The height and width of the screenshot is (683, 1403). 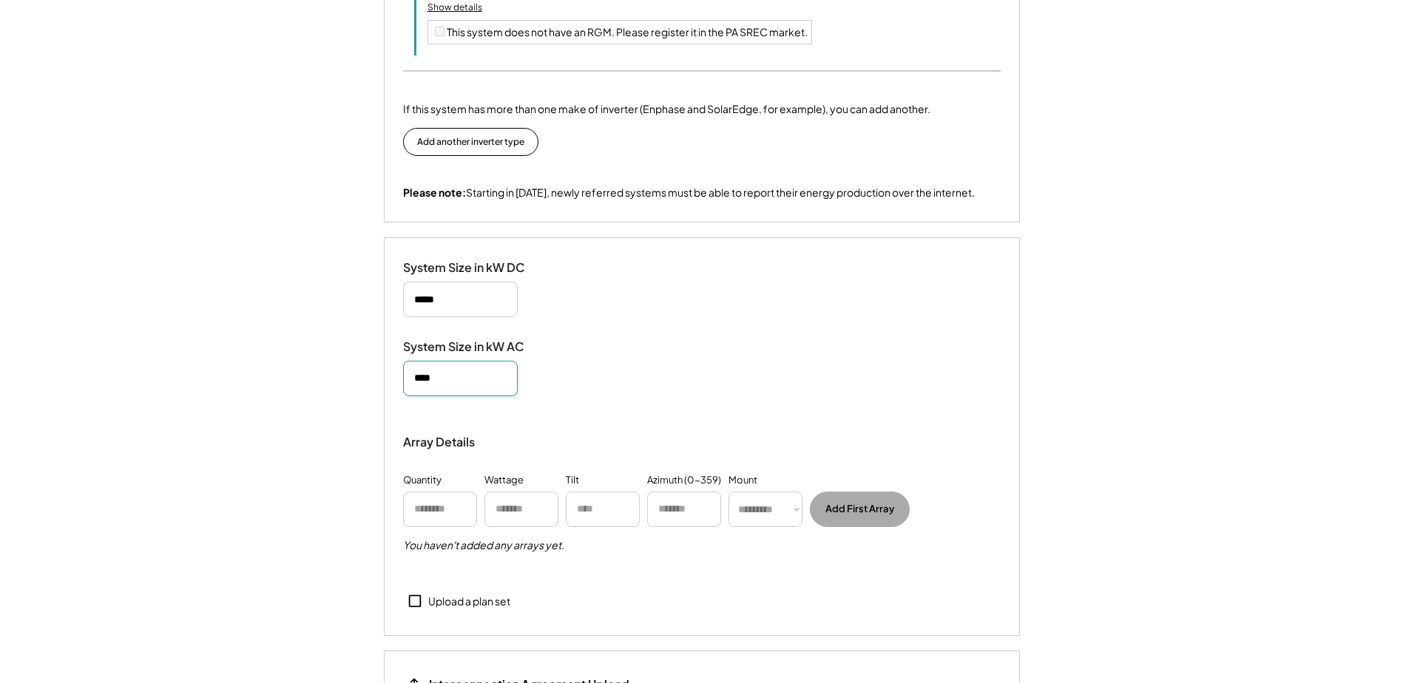 I want to click on div: Mount, so click(x=742, y=481).